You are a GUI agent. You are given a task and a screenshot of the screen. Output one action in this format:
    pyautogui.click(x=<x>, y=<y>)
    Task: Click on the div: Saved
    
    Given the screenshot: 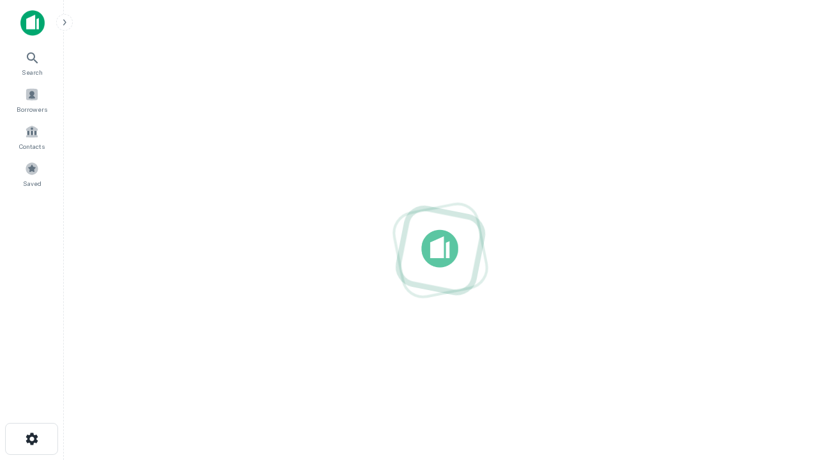 What is the action you would take?
    pyautogui.click(x=32, y=174)
    